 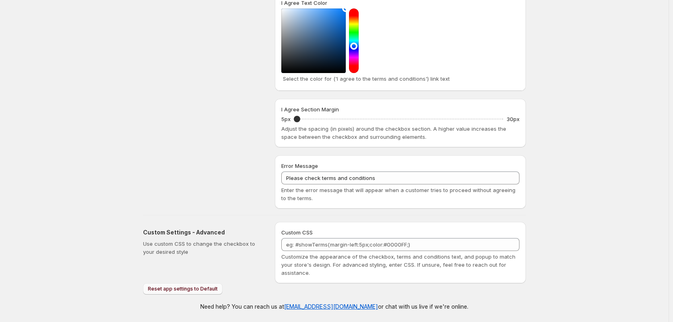 What do you see at coordinates (400, 79) in the screenshot?
I see `p: Select the color for ('I agree to the terms and conditions') link text` at bounding box center [400, 79].